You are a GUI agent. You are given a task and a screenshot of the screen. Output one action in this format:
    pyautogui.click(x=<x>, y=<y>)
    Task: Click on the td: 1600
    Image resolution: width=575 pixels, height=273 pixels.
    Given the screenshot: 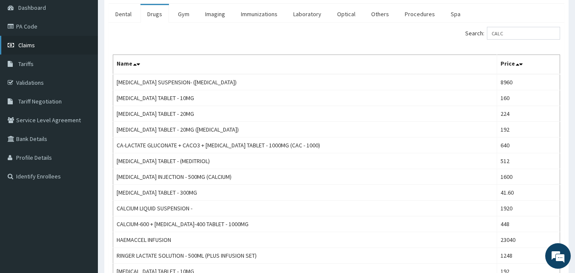 What is the action you would take?
    pyautogui.click(x=529, y=177)
    